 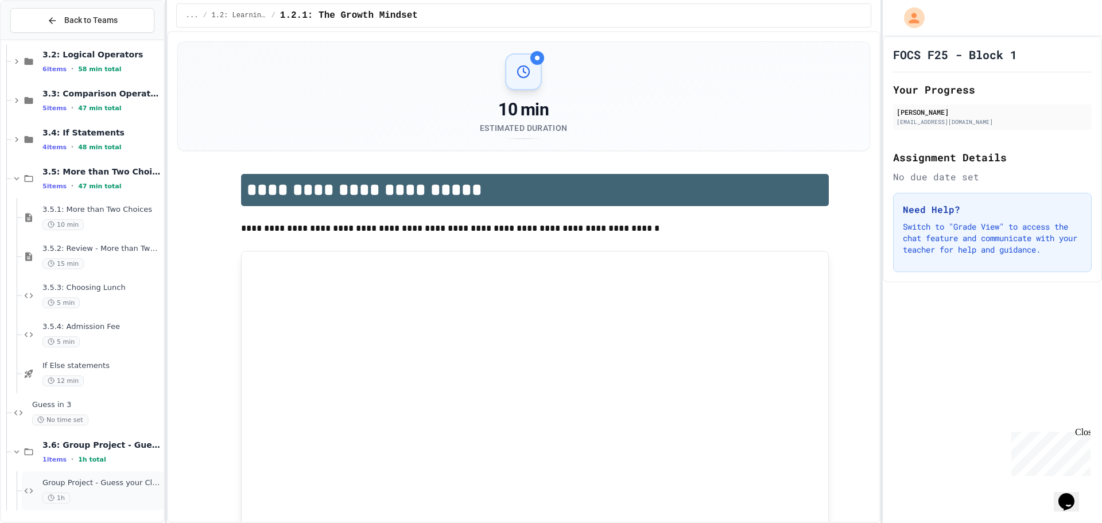 I want to click on span: 58 min total, so click(x=99, y=69).